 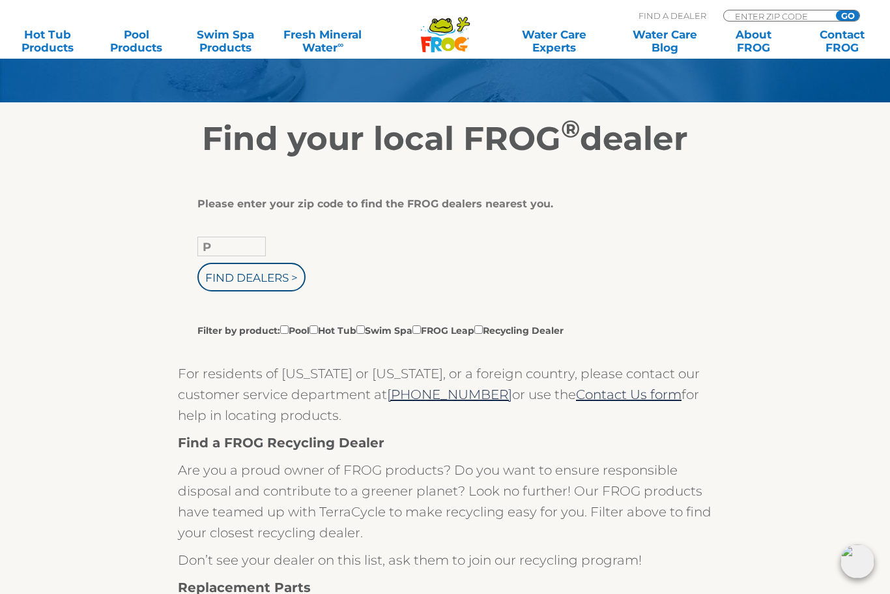 I want to click on a: Hot TubProducts, so click(x=48, y=41).